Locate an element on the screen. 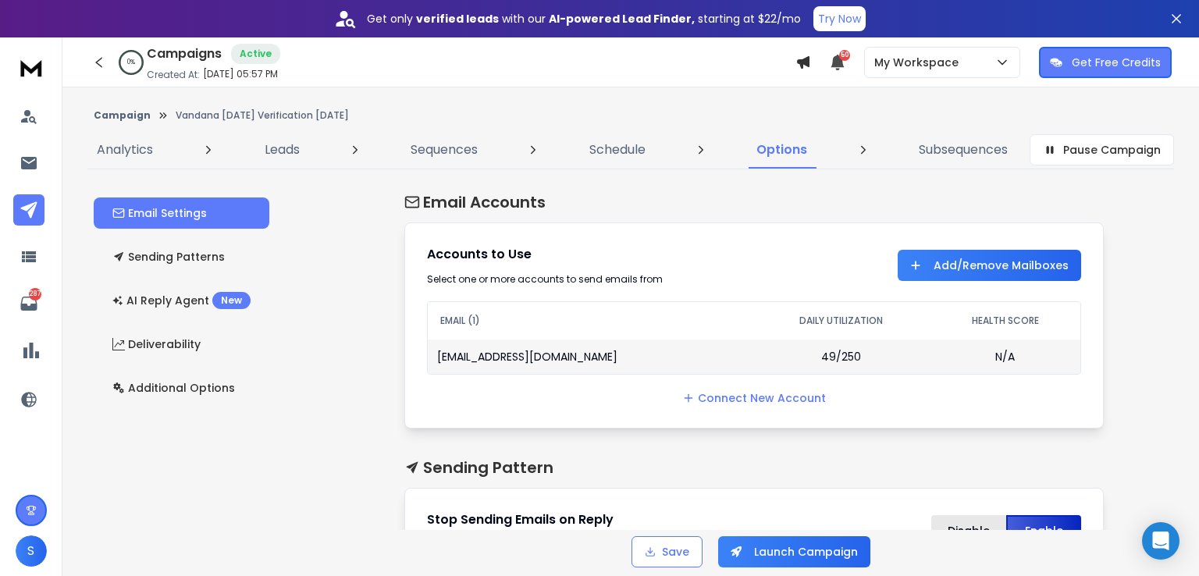  div: Active is located at coordinates (255, 54).